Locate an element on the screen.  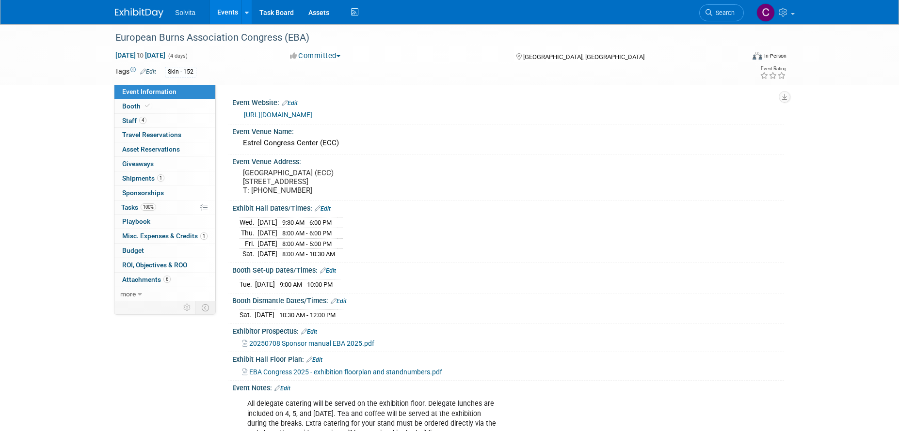
div: Exhibit Hall Dates/Times: is located at coordinates (508, 207).